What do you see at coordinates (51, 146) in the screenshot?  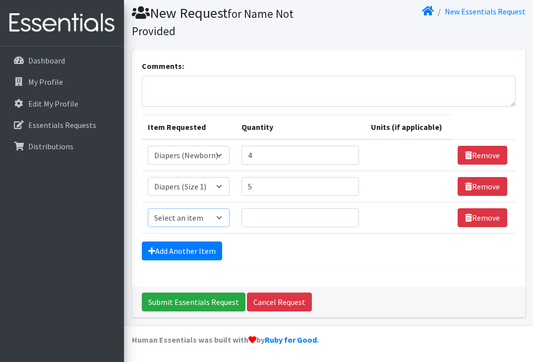 I see `p: Distributions` at bounding box center [51, 146].